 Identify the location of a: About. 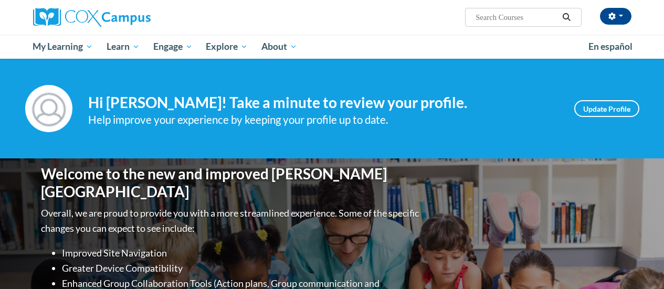
(279, 47).